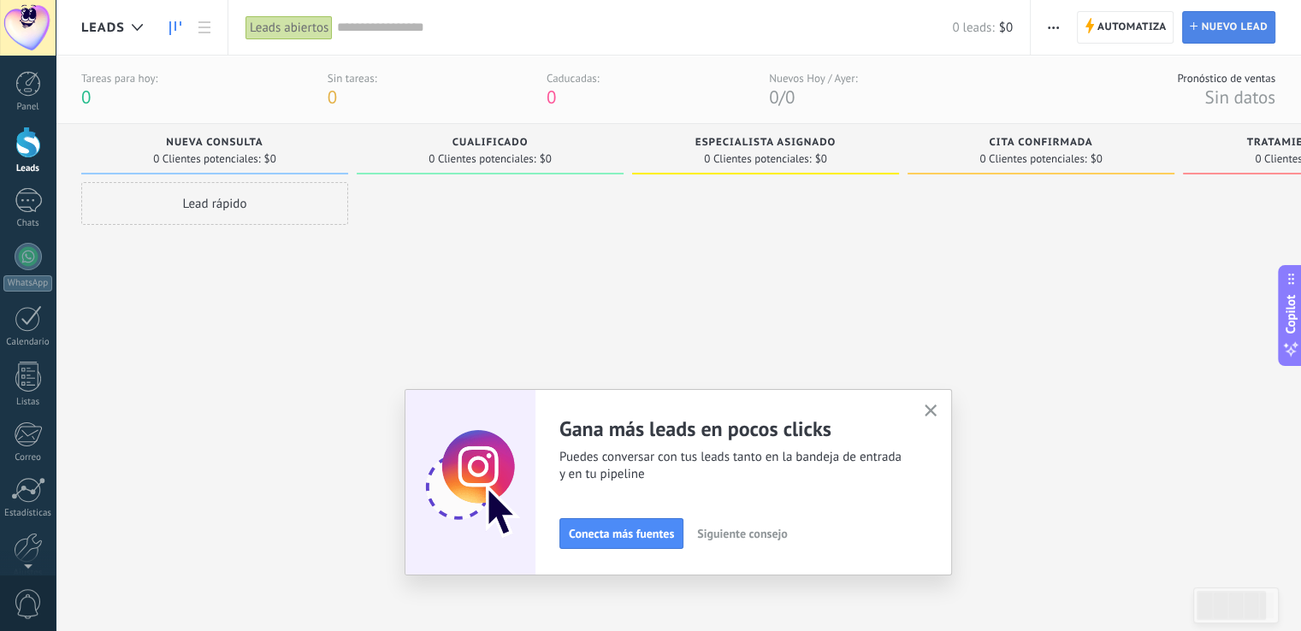  I want to click on a: Lista, so click(204, 27).